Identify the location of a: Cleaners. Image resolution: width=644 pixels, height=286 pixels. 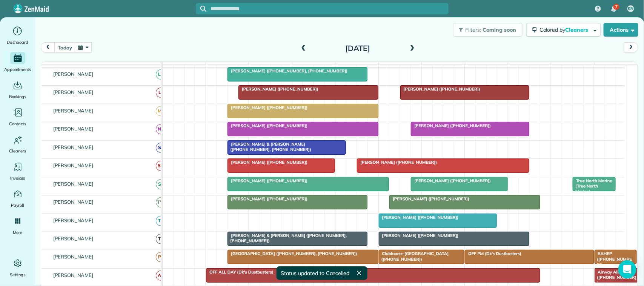
(17, 144).